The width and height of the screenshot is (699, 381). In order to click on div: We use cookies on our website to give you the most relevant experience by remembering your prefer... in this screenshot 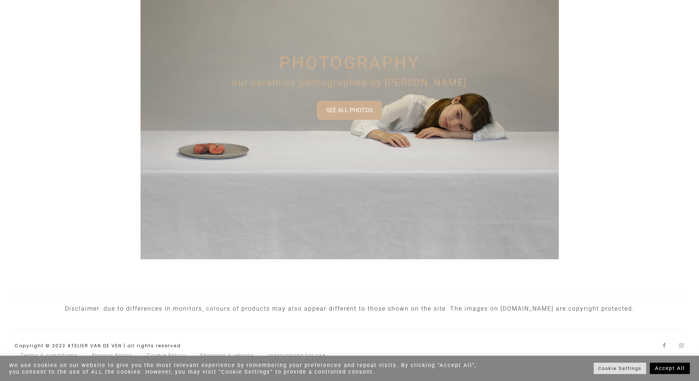, I will do `click(247, 369)`.